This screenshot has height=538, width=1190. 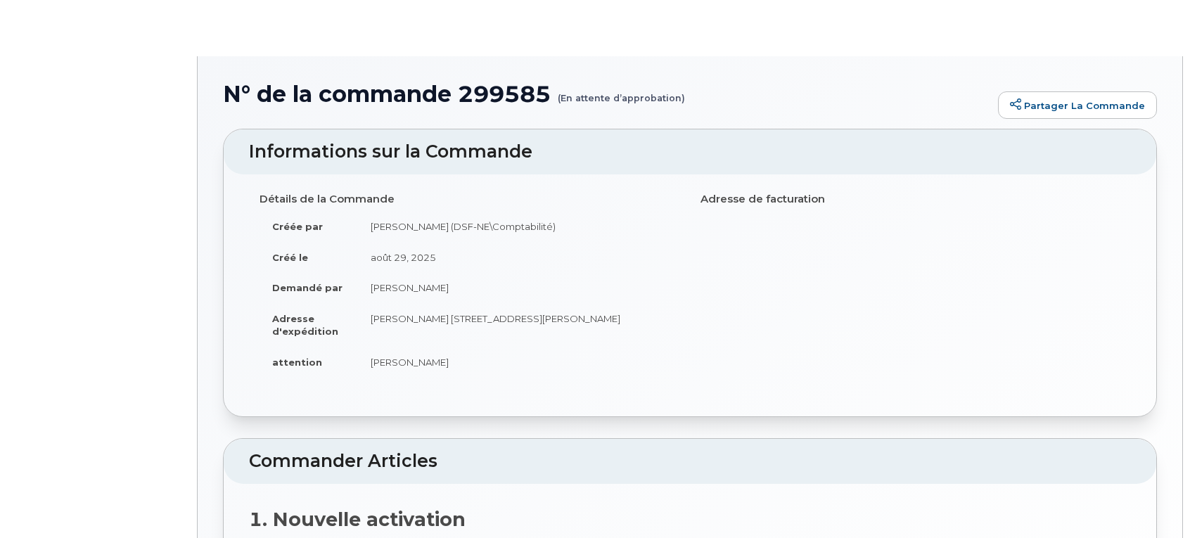 I want to click on strong: Adresse d'expédition, so click(x=305, y=325).